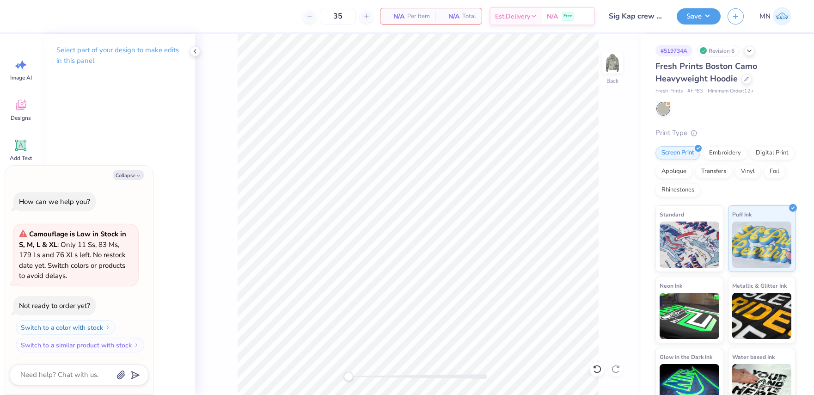 The height and width of the screenshot is (395, 814). What do you see at coordinates (748, 172) in the screenshot?
I see `div: Vinyl` at bounding box center [748, 172].